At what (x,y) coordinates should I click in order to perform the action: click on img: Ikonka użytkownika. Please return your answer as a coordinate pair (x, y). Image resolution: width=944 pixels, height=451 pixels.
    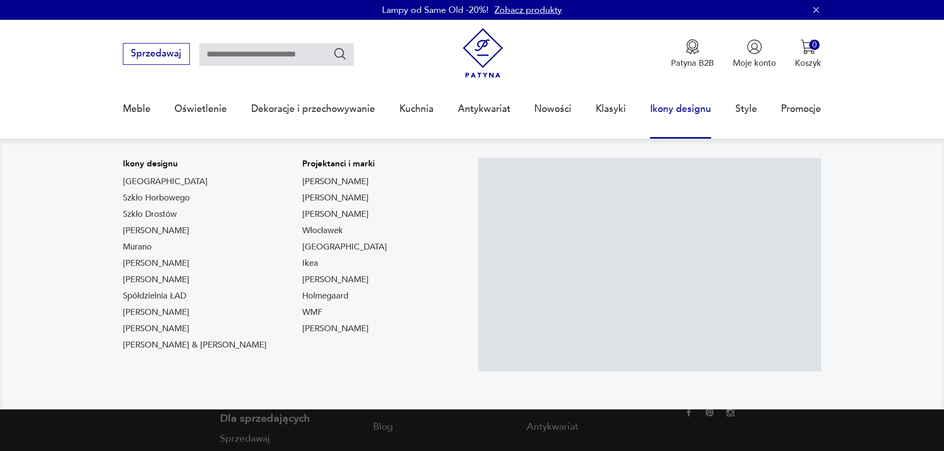
    Looking at the image, I should click on (754, 47).